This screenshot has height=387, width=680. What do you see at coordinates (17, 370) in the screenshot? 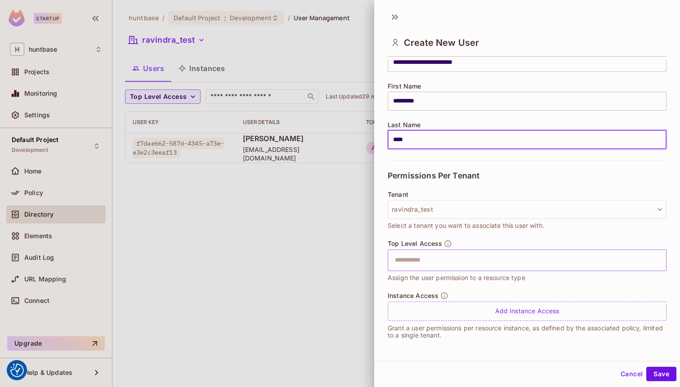
I see `button: Consent Preferences` at bounding box center [17, 370].